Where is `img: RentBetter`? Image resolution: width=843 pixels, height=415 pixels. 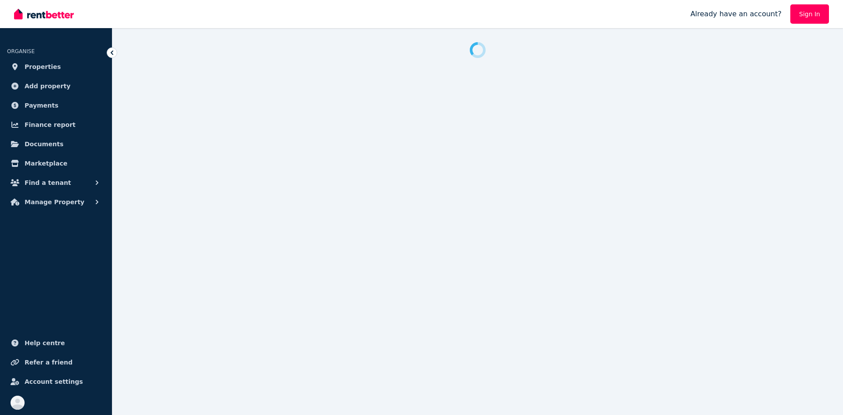 img: RentBetter is located at coordinates (44, 14).